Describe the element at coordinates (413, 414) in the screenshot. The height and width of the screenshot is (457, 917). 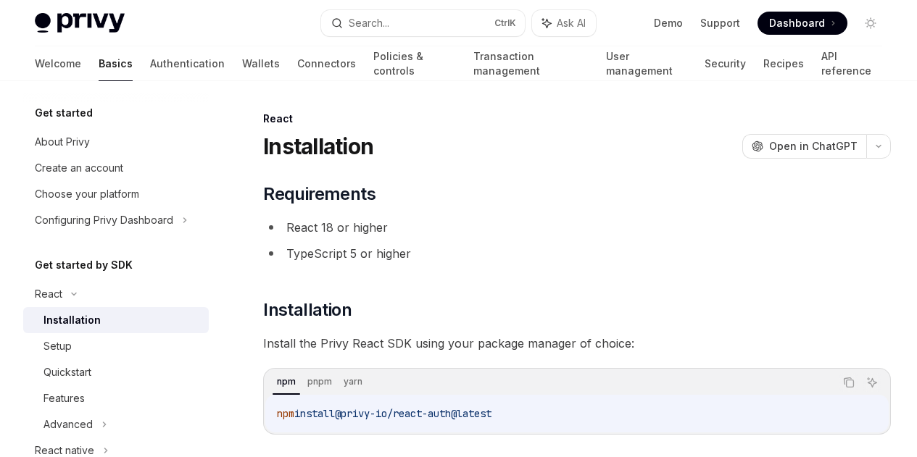
I see `span: @privy-io/react-auth@latest` at that location.